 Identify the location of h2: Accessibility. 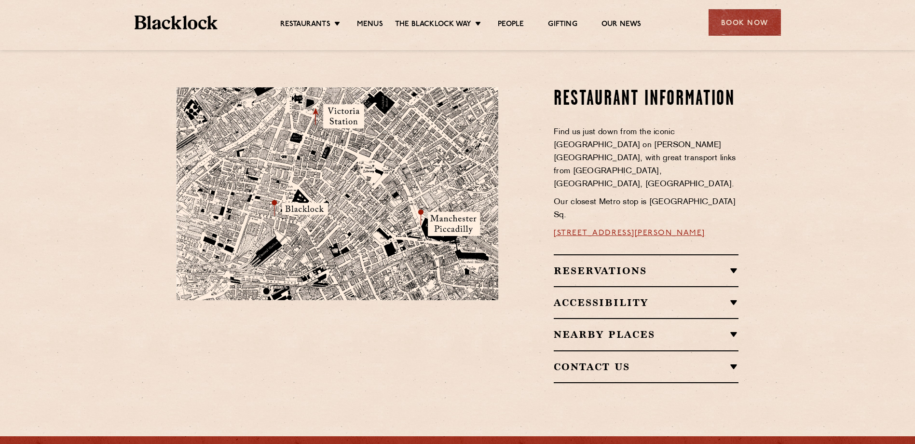
(646, 303).